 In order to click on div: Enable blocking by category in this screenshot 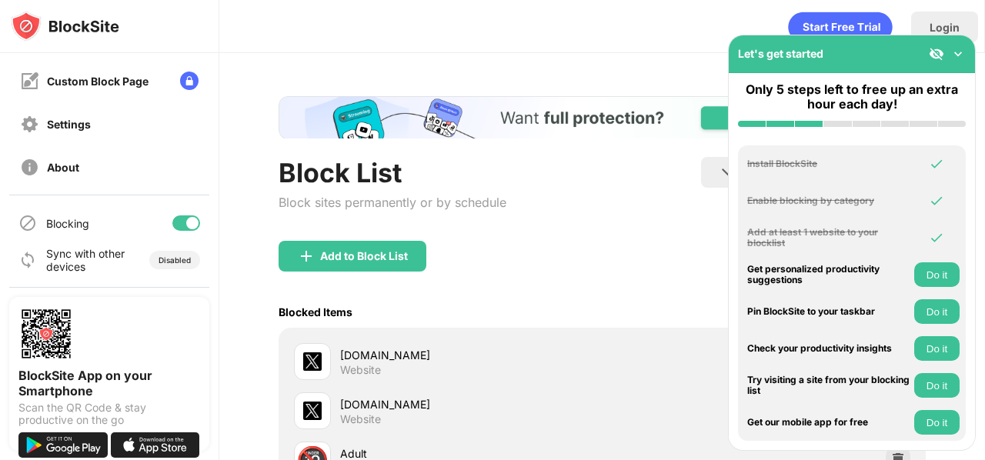, I will do `click(829, 201)`.